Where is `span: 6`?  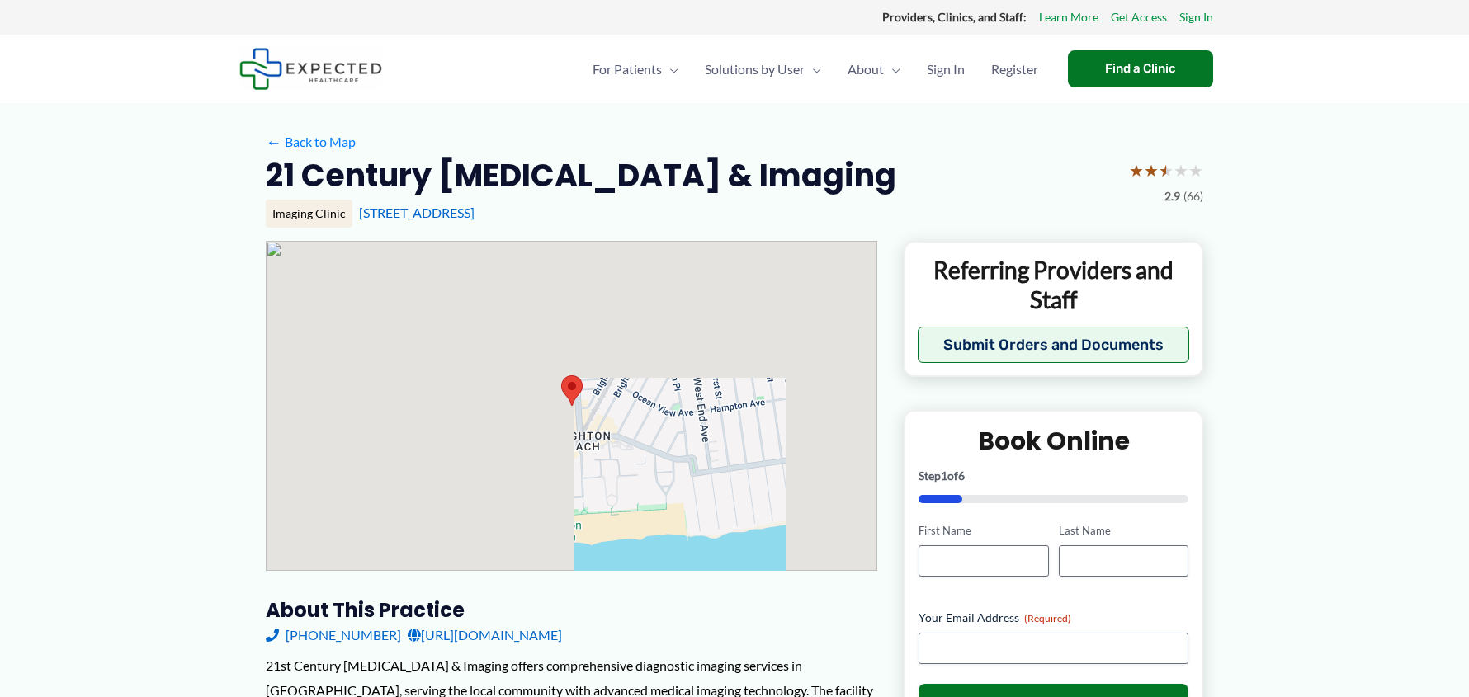
span: 6 is located at coordinates (961, 475).